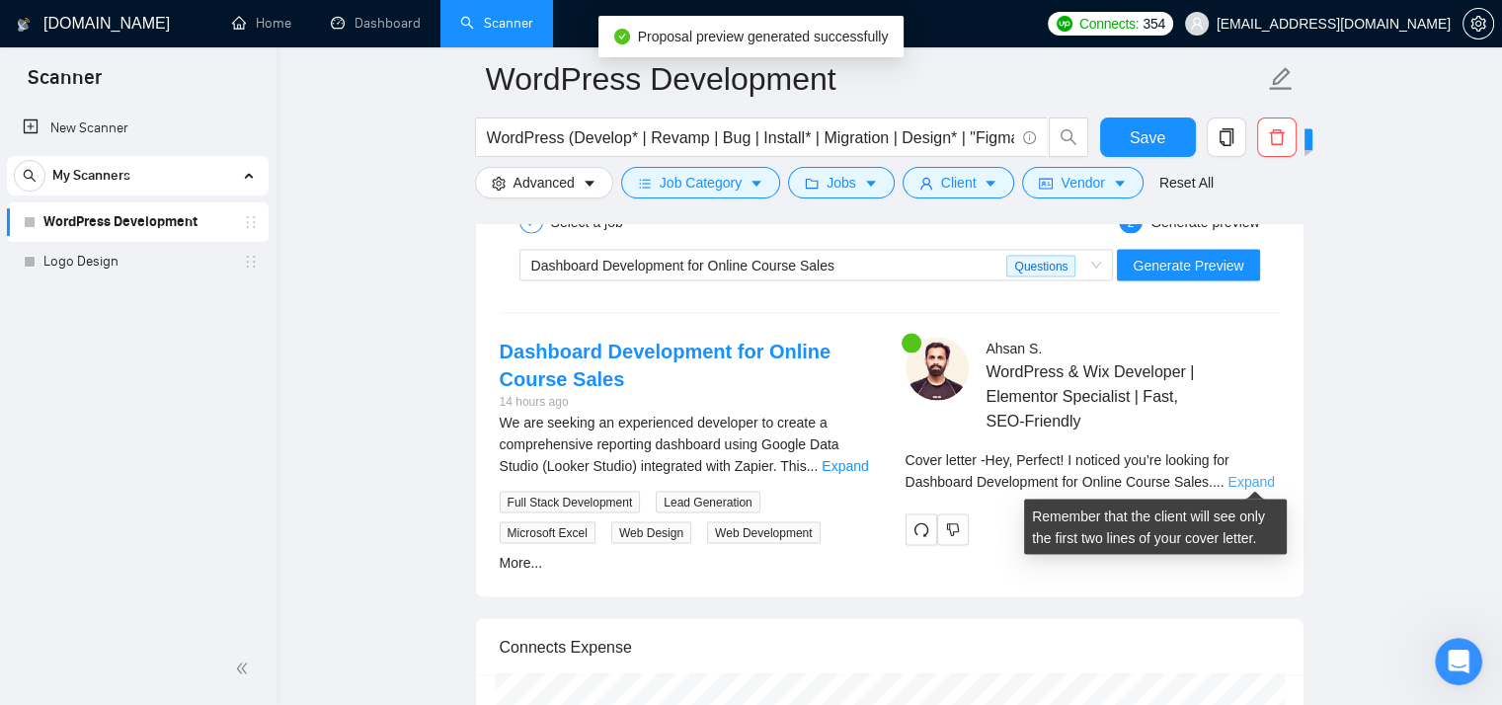 The height and width of the screenshot is (705, 1502). I want to click on button: settingAdvancedcaret-down, so click(544, 183).